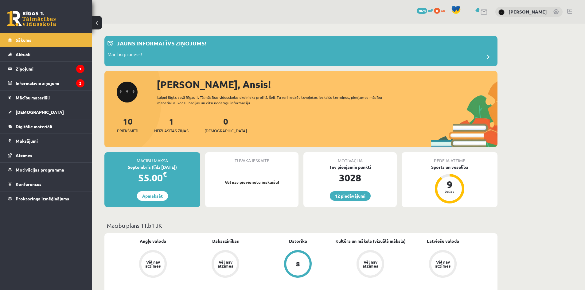 The height and width of the screenshot is (290, 585). What do you see at coordinates (502, 12) in the screenshot?
I see `img: Ansis Eglājs` at bounding box center [502, 12].